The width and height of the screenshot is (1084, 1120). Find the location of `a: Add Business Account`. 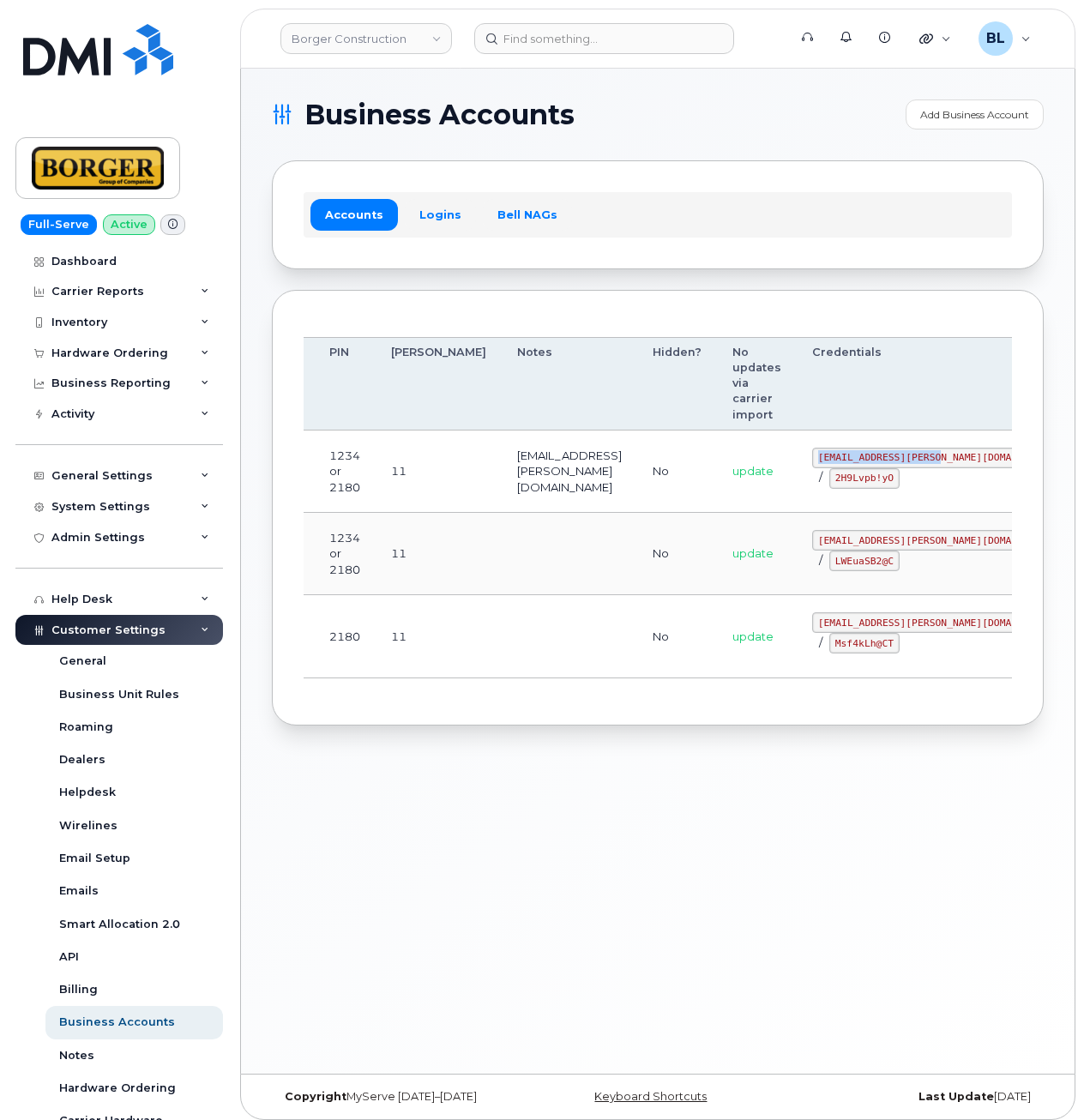

a: Add Business Account is located at coordinates (974, 114).